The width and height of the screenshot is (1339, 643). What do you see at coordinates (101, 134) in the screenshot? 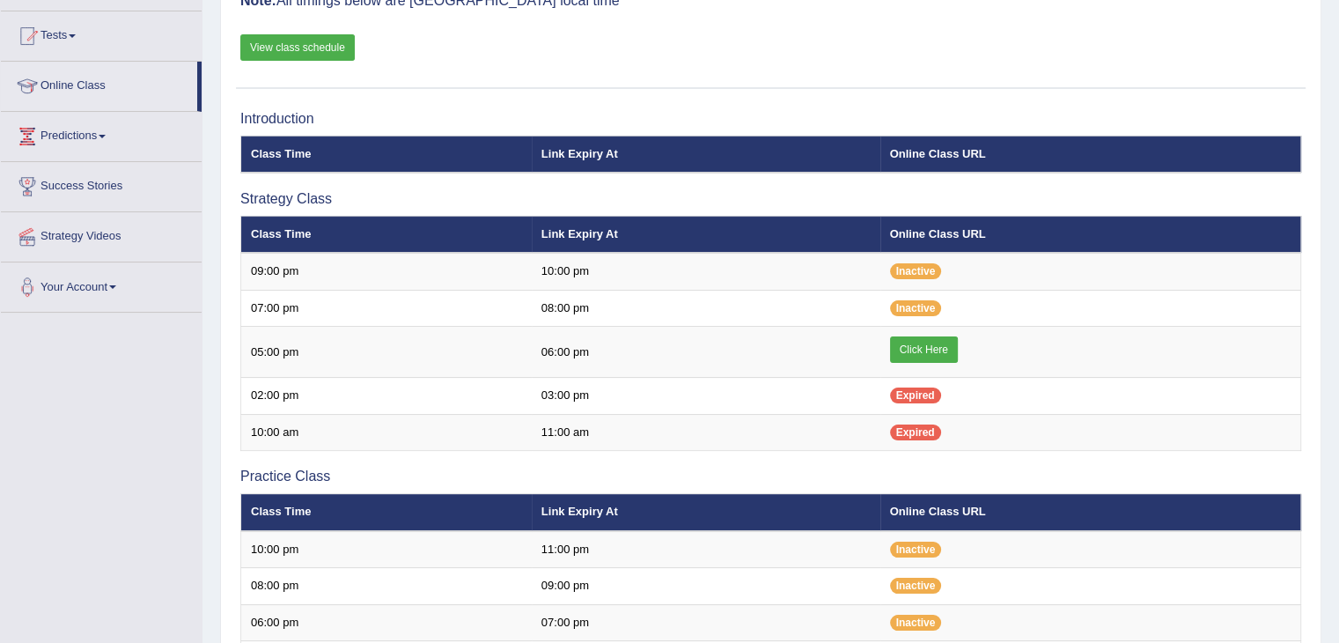
I see `a: Predictions` at bounding box center [101, 134].